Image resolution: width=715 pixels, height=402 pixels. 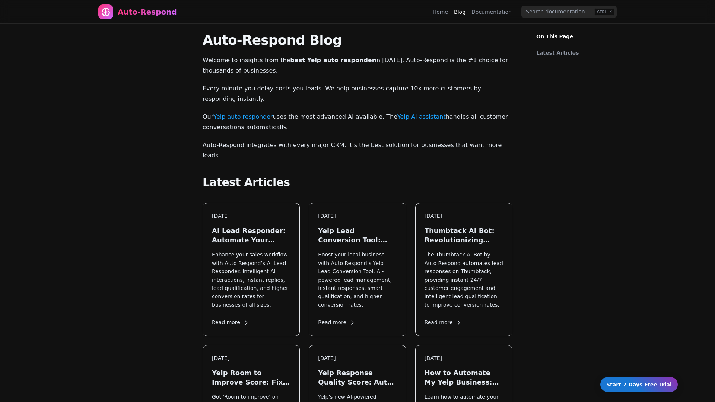 I want to click on p: On This Page, so click(x=578, y=32).